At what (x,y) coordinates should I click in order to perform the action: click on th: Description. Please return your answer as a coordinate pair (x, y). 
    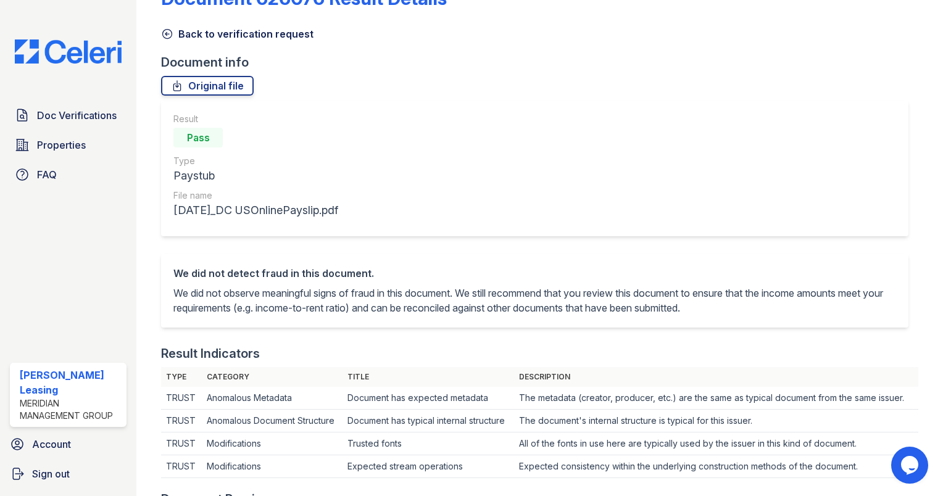
    Looking at the image, I should click on (717, 377).